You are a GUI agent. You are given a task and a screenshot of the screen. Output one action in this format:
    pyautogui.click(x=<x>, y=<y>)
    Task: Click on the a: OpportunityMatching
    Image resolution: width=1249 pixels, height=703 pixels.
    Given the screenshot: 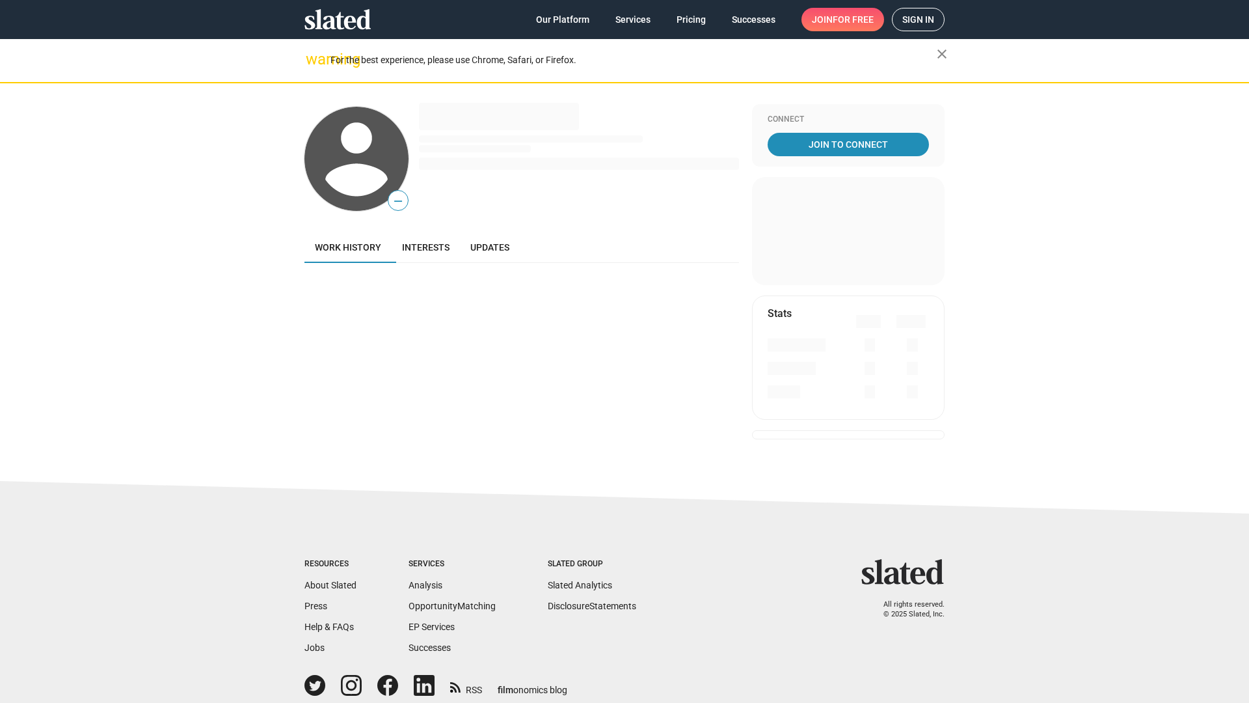 What is the action you would take?
    pyautogui.click(x=452, y=606)
    